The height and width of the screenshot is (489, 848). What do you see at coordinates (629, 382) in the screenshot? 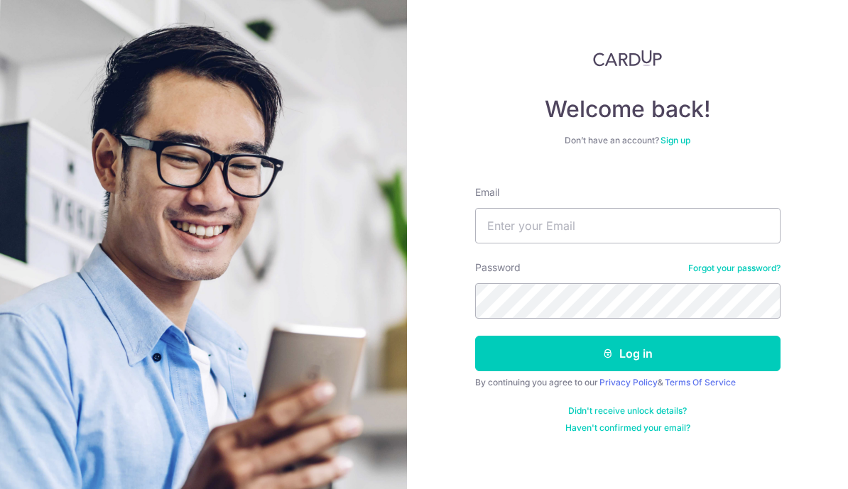
I see `a: Privacy Policy` at bounding box center [629, 382].